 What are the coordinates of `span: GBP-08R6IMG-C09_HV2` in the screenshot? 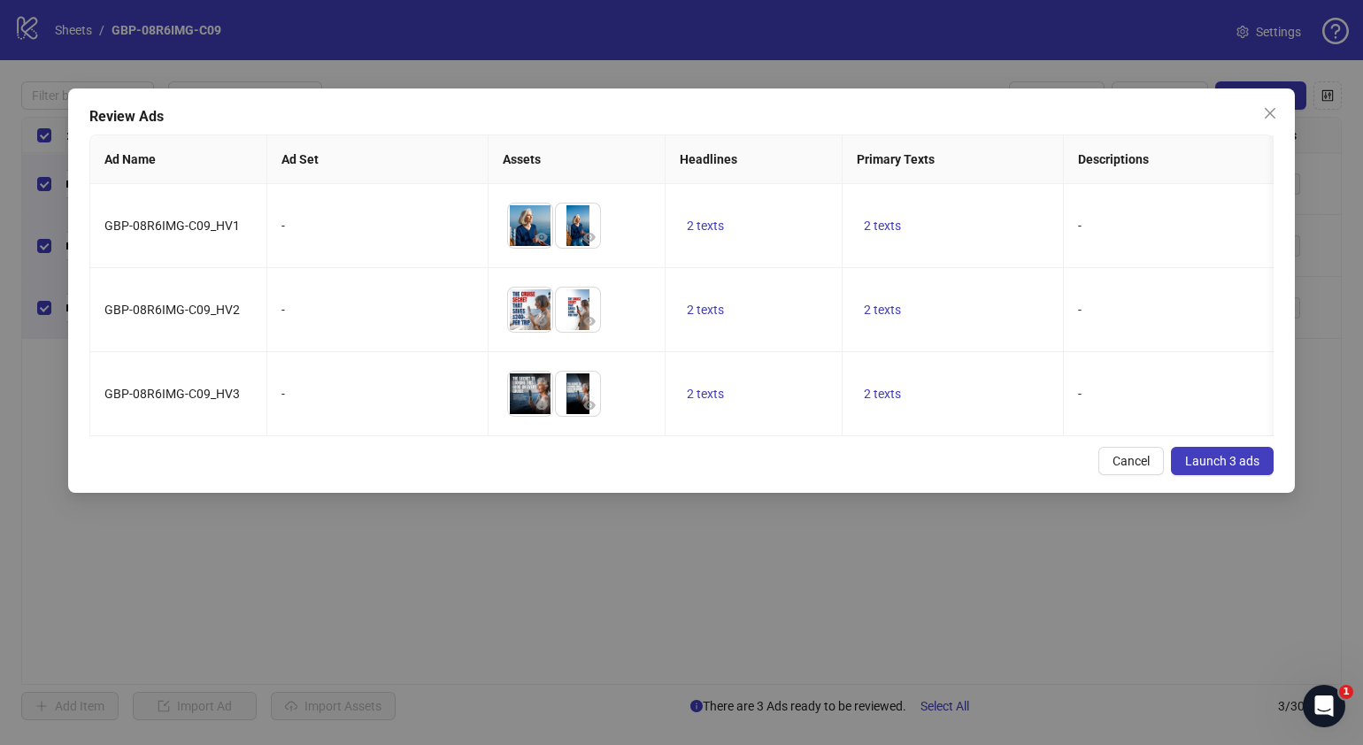 It's located at (172, 310).